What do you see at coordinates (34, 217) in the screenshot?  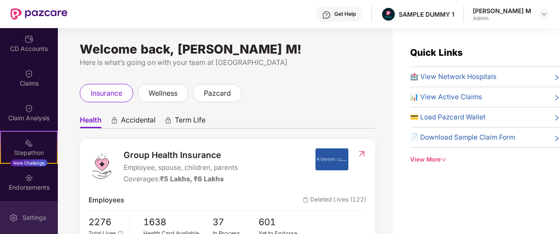 I see `div: Settings` at bounding box center [34, 217].